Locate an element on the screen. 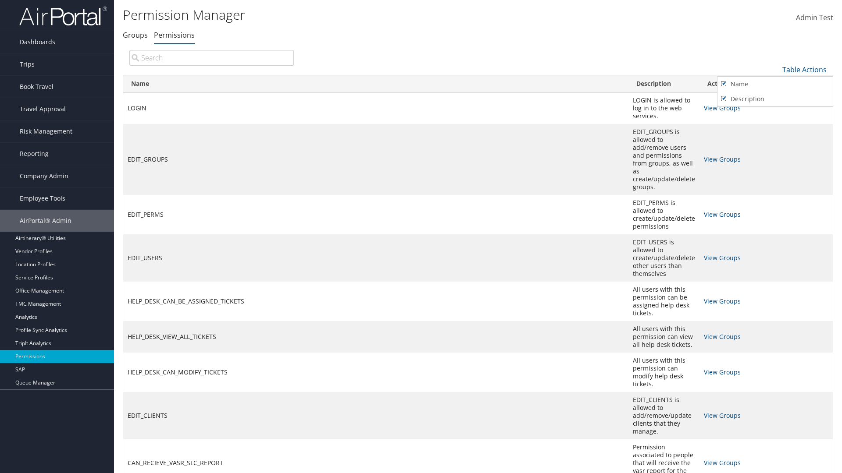 The width and height of the screenshot is (842, 473). span: Company Admin is located at coordinates (44, 176).